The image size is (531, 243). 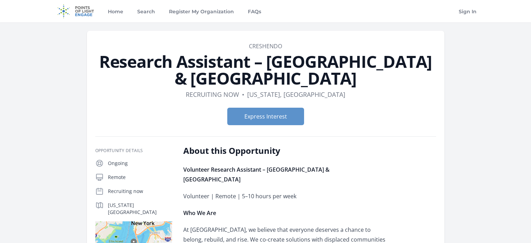 What do you see at coordinates (266, 116) in the screenshot?
I see `button: Express Interest` at bounding box center [266, 116].